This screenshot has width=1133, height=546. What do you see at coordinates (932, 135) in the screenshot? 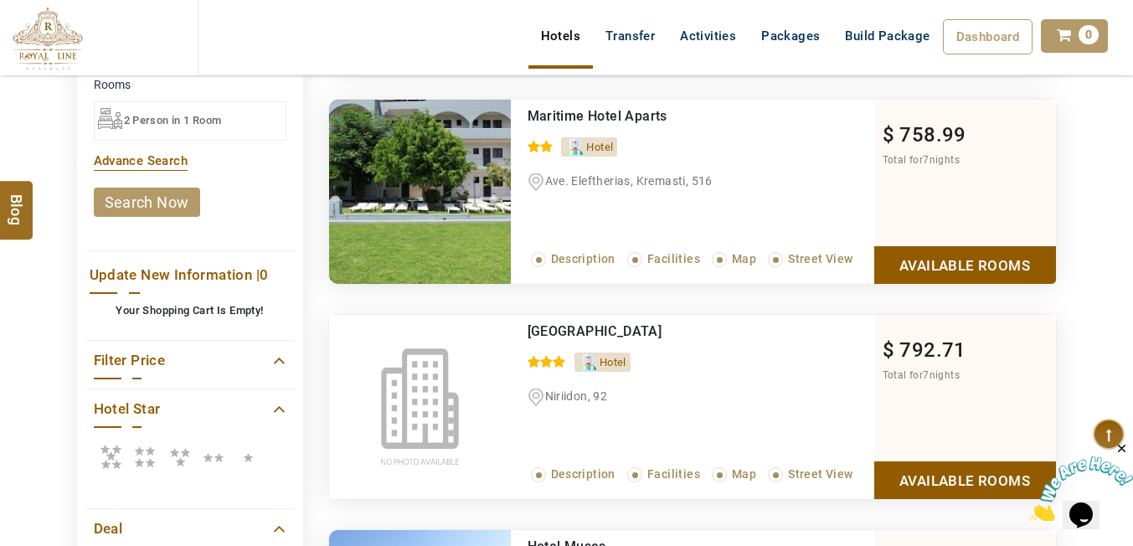
I see `span: 758.99` at bounding box center [932, 135].